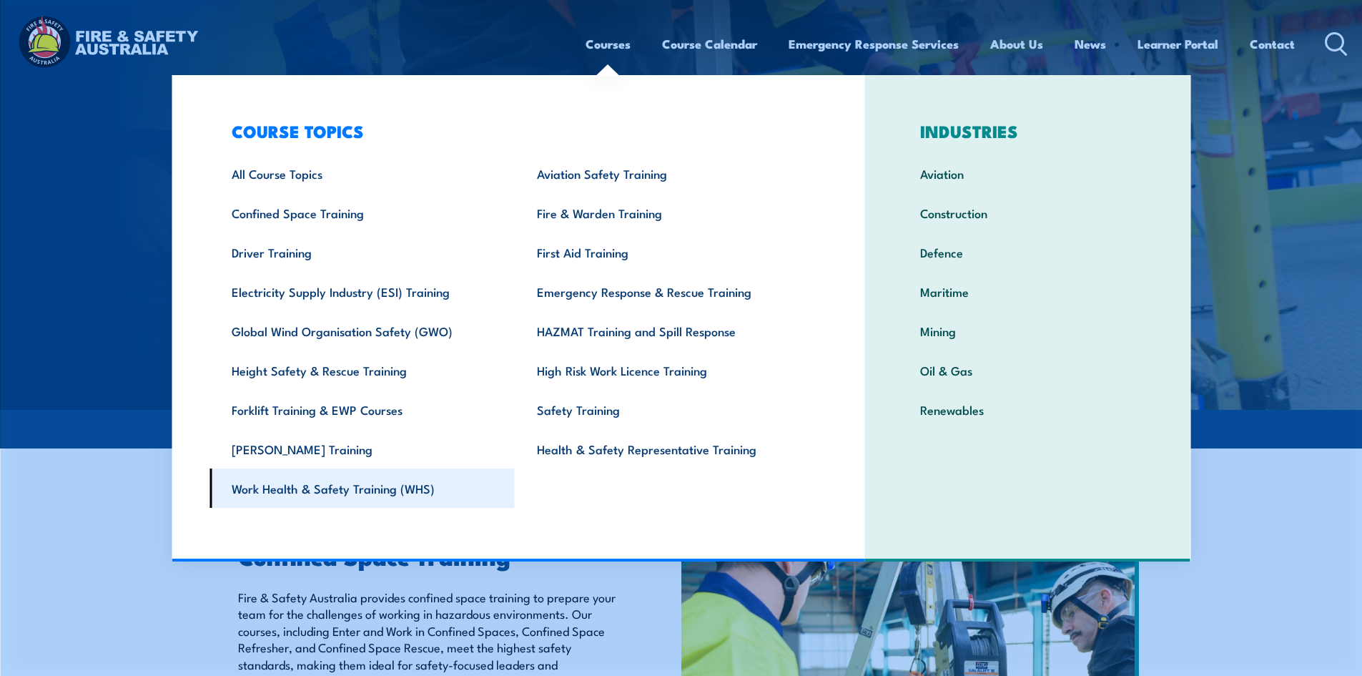  What do you see at coordinates (1027, 252) in the screenshot?
I see `a: Defence` at bounding box center [1027, 252].